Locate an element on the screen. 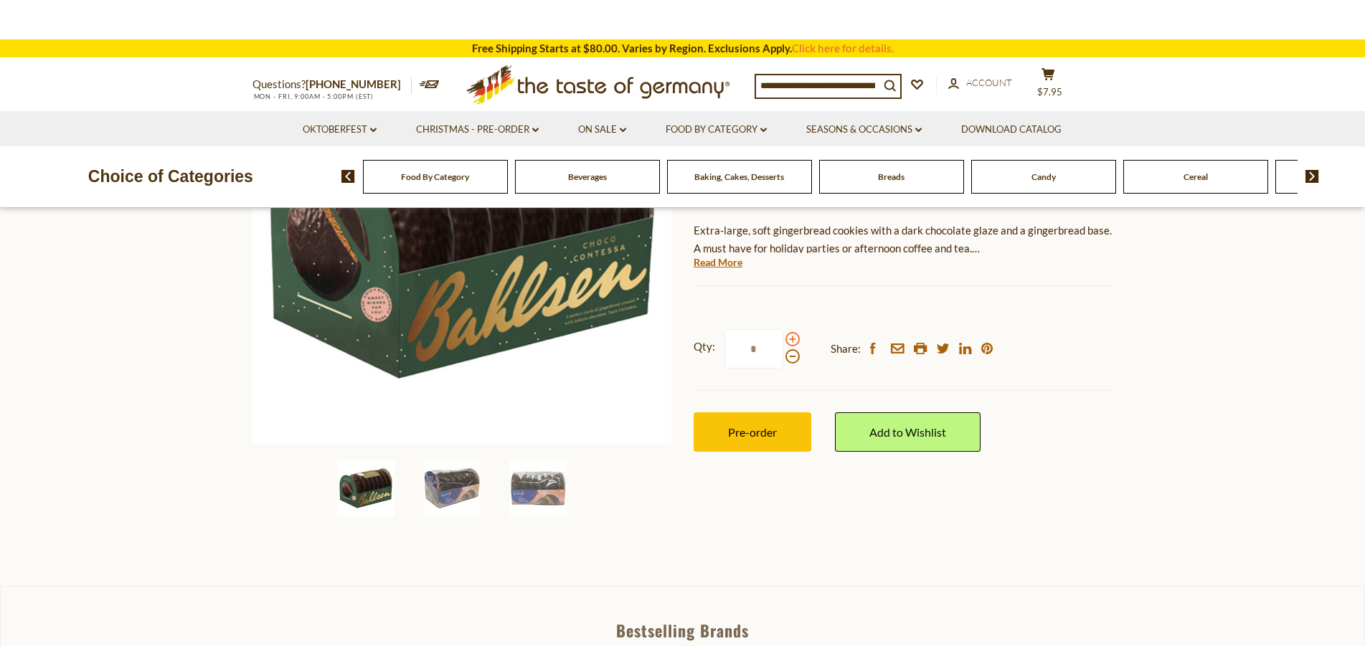 The image size is (1365, 646). a: Oktoberfest is located at coordinates (339, 130).